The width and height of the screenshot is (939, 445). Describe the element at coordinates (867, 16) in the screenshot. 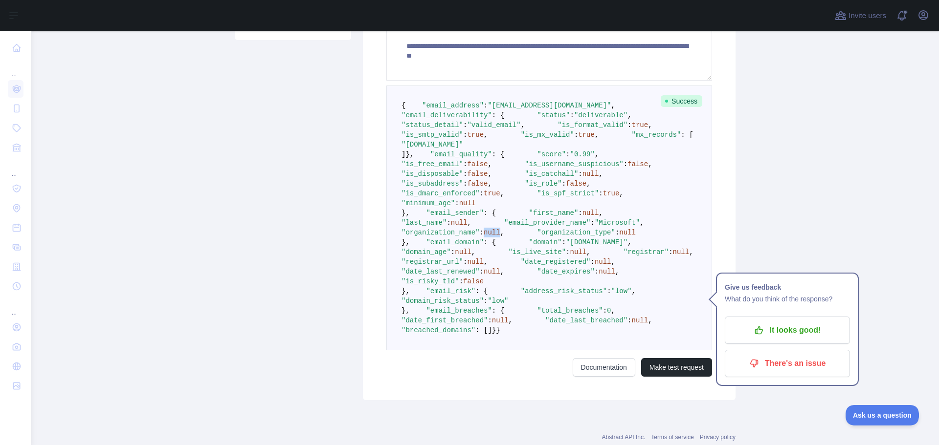

I see `span: Invite users` at that location.